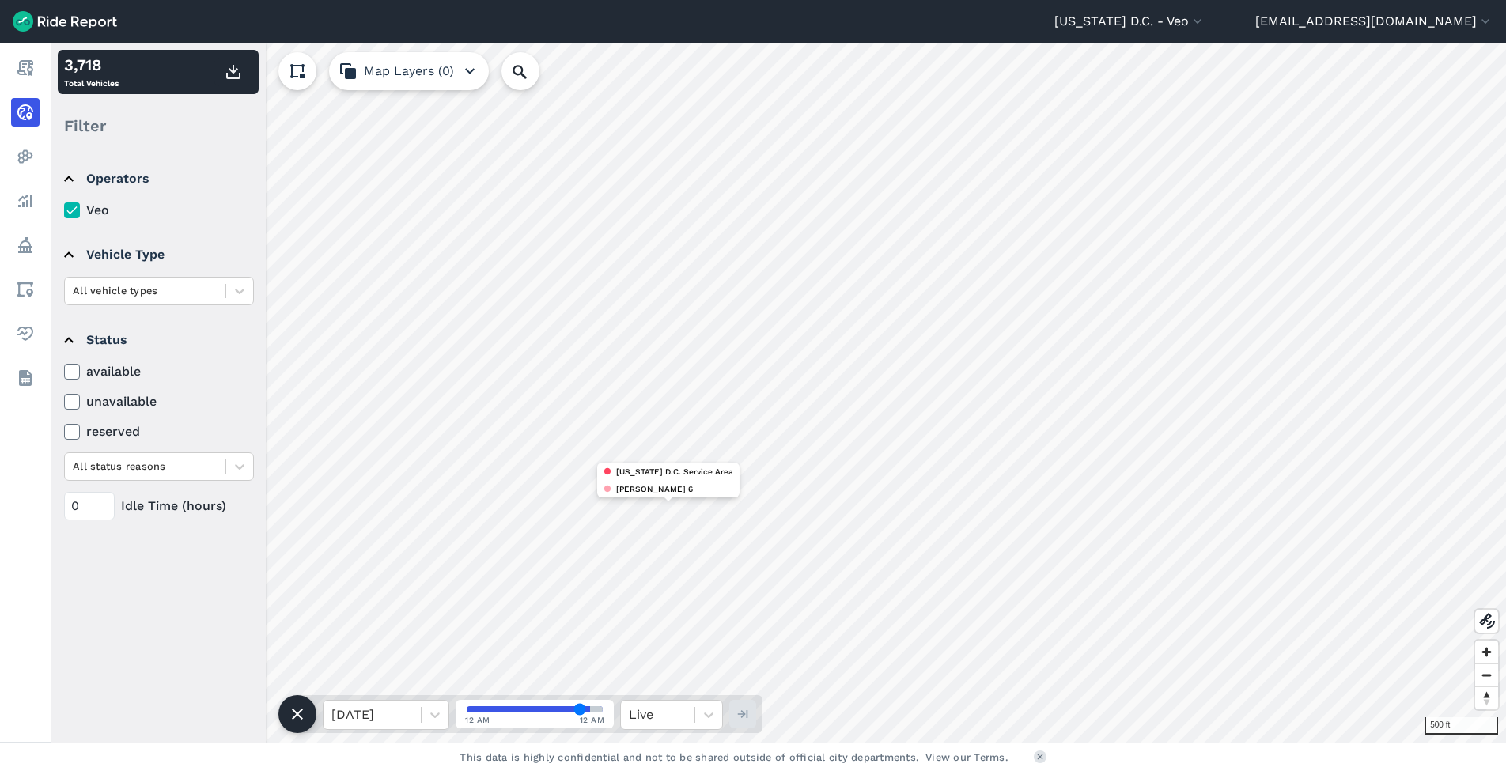 This screenshot has height=771, width=1506. What do you see at coordinates (91, 65) in the screenshot?
I see `div: 3,718` at bounding box center [91, 65].